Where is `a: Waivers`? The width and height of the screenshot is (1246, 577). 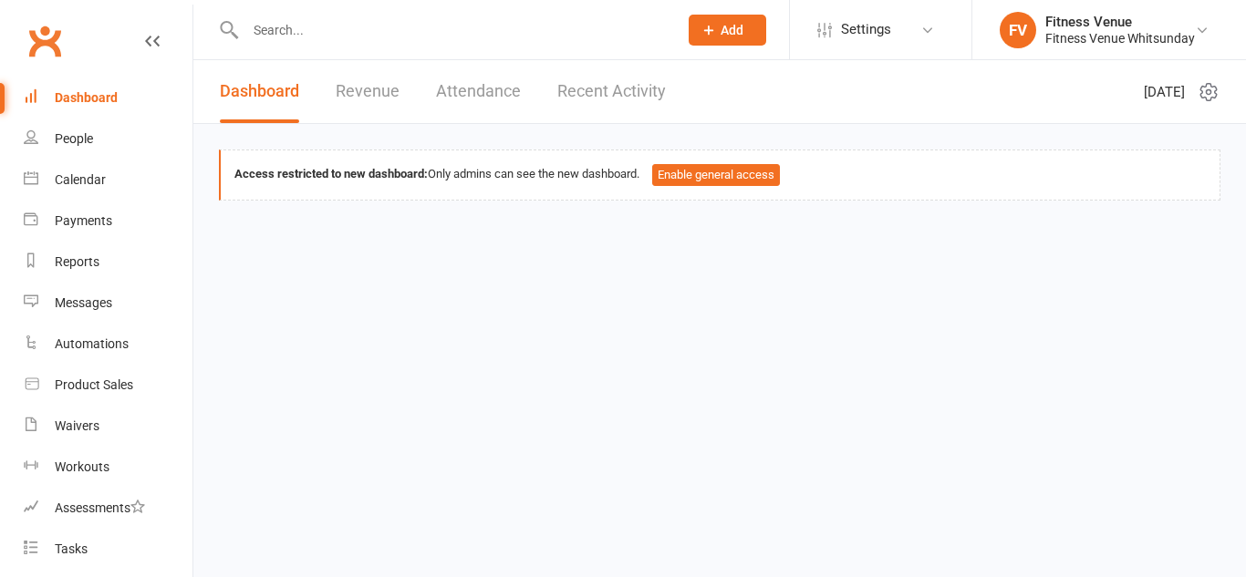
a: Waivers is located at coordinates (108, 426).